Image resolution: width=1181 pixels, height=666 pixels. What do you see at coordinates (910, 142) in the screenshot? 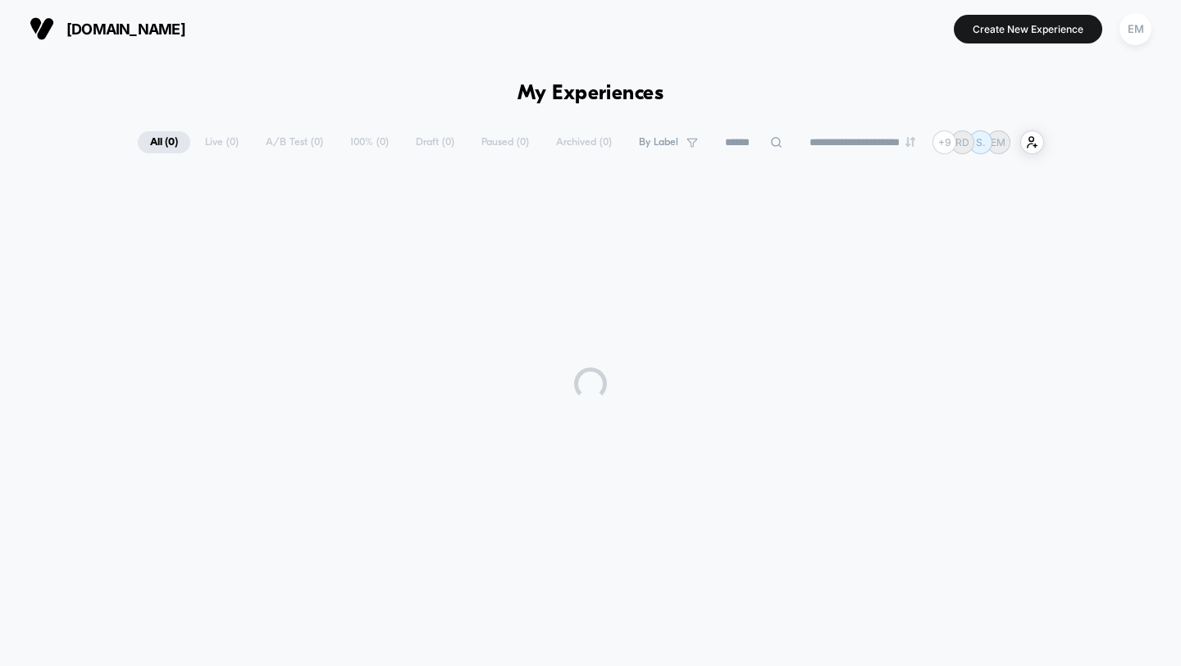
I see `img: end` at bounding box center [910, 142].